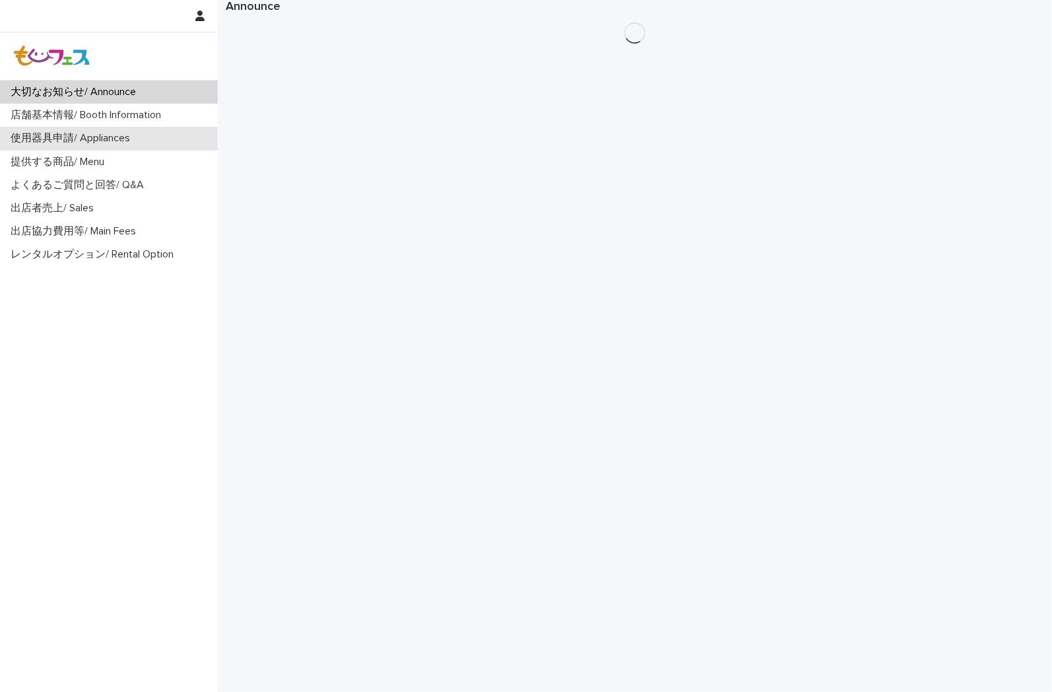  What do you see at coordinates (76, 231) in the screenshot?
I see `p: 出店協力費用等/ Main Fees` at bounding box center [76, 231].